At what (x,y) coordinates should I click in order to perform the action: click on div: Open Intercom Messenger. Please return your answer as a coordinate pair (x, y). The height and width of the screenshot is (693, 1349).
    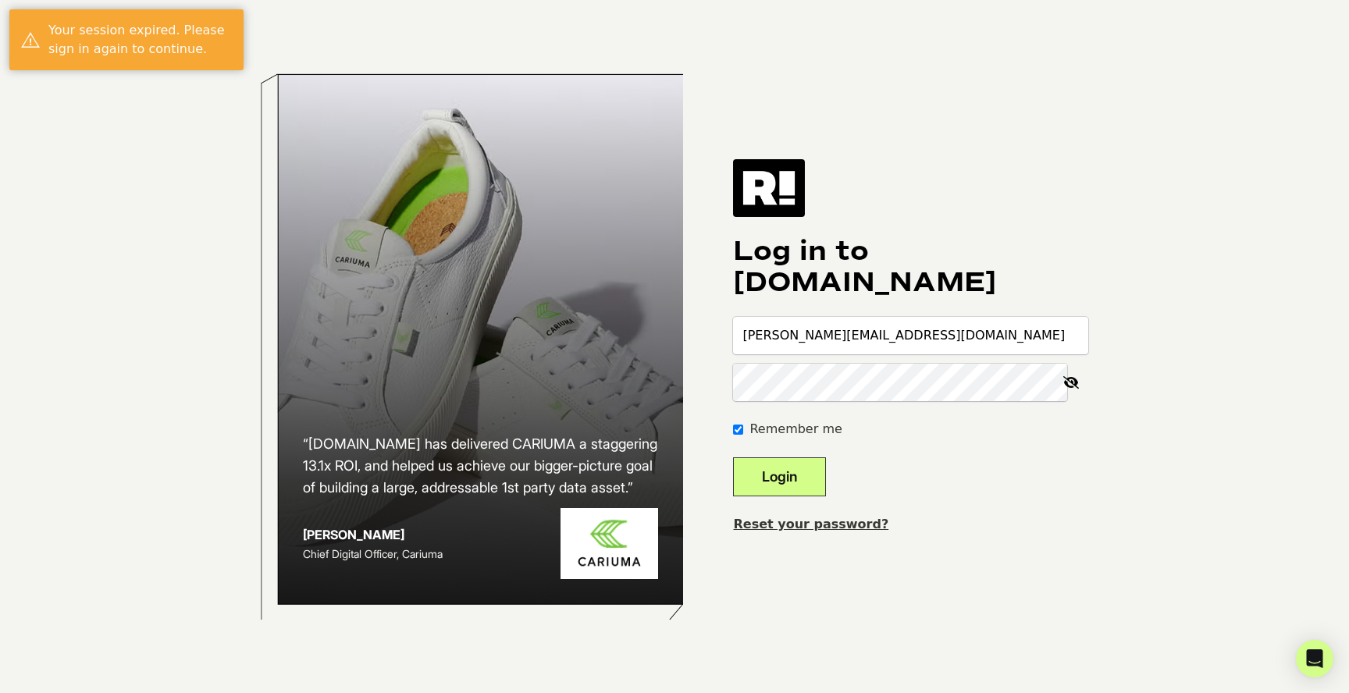
    Looking at the image, I should click on (1314, 659).